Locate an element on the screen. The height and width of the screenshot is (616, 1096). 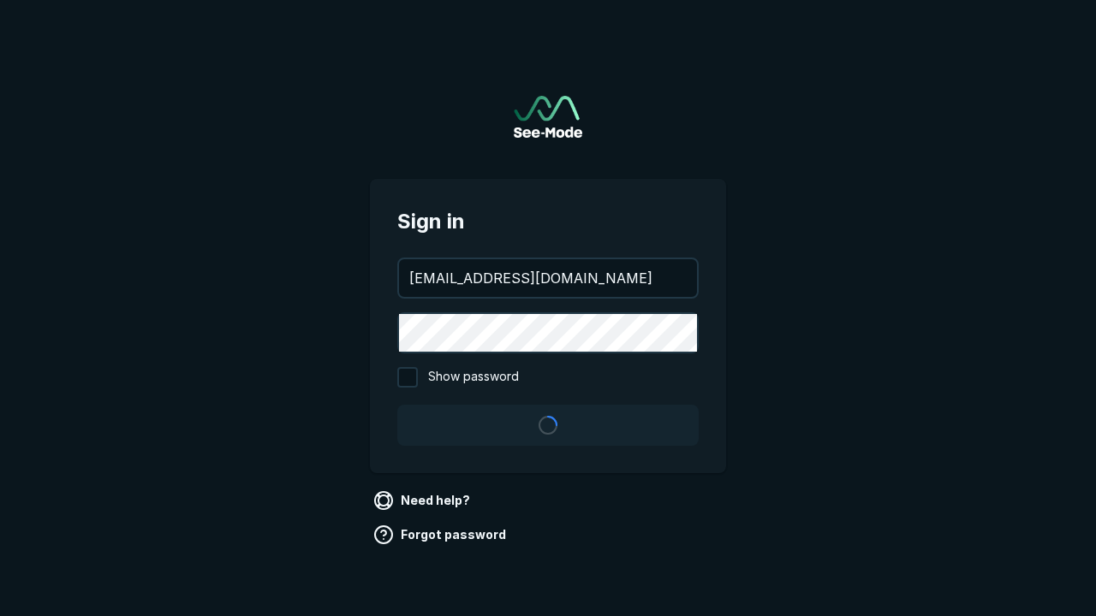
a: Forgot password is located at coordinates (441, 535).